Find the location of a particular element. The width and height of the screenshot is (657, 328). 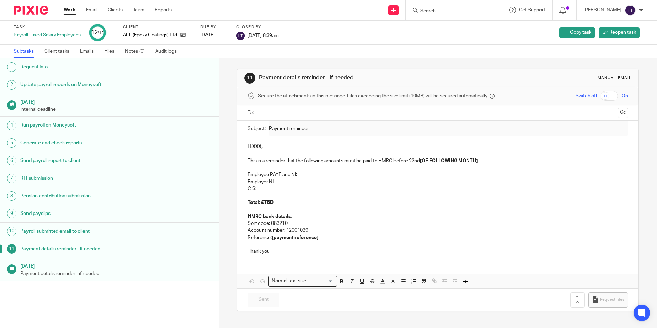

div: 5 is located at coordinates (12, 143).